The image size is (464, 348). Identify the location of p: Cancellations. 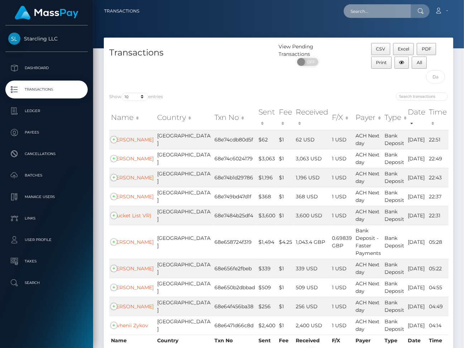
(47, 154).